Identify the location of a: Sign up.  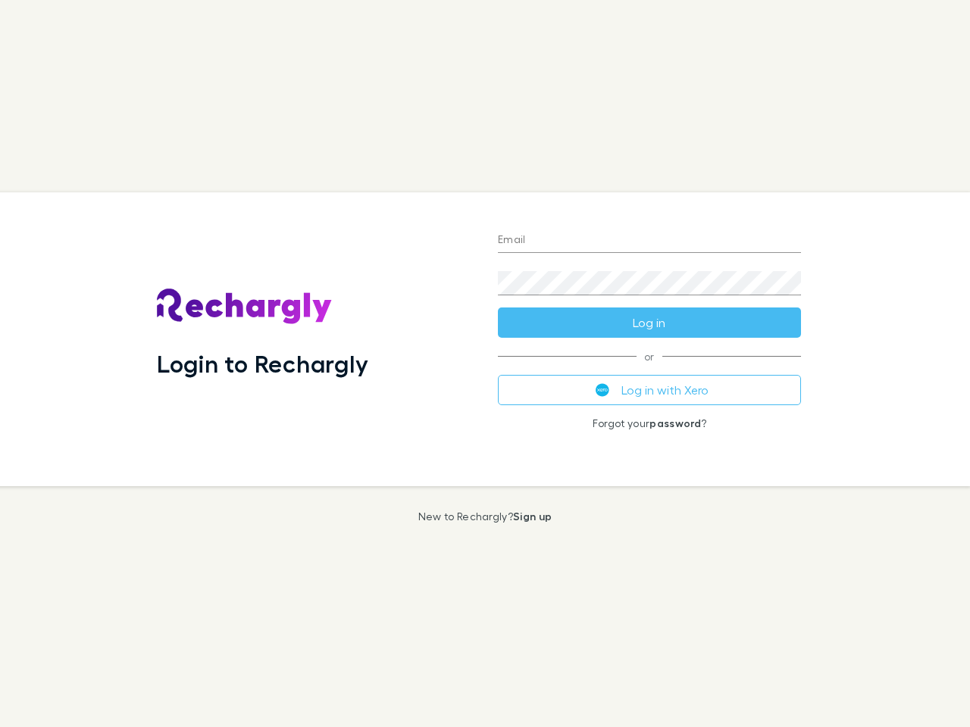
(532, 516).